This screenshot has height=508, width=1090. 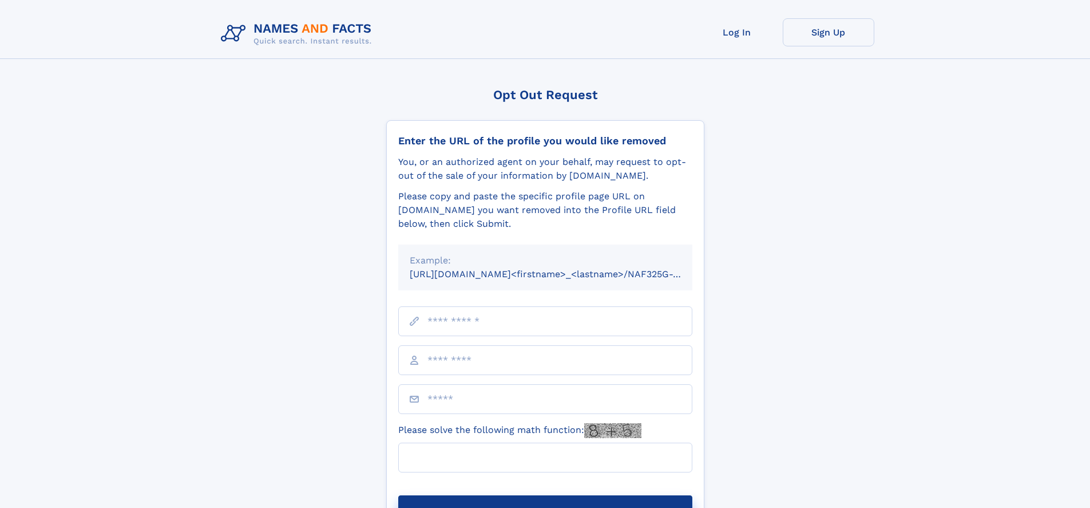 What do you see at coordinates (545, 260) in the screenshot?
I see `div: Example:` at bounding box center [545, 260].